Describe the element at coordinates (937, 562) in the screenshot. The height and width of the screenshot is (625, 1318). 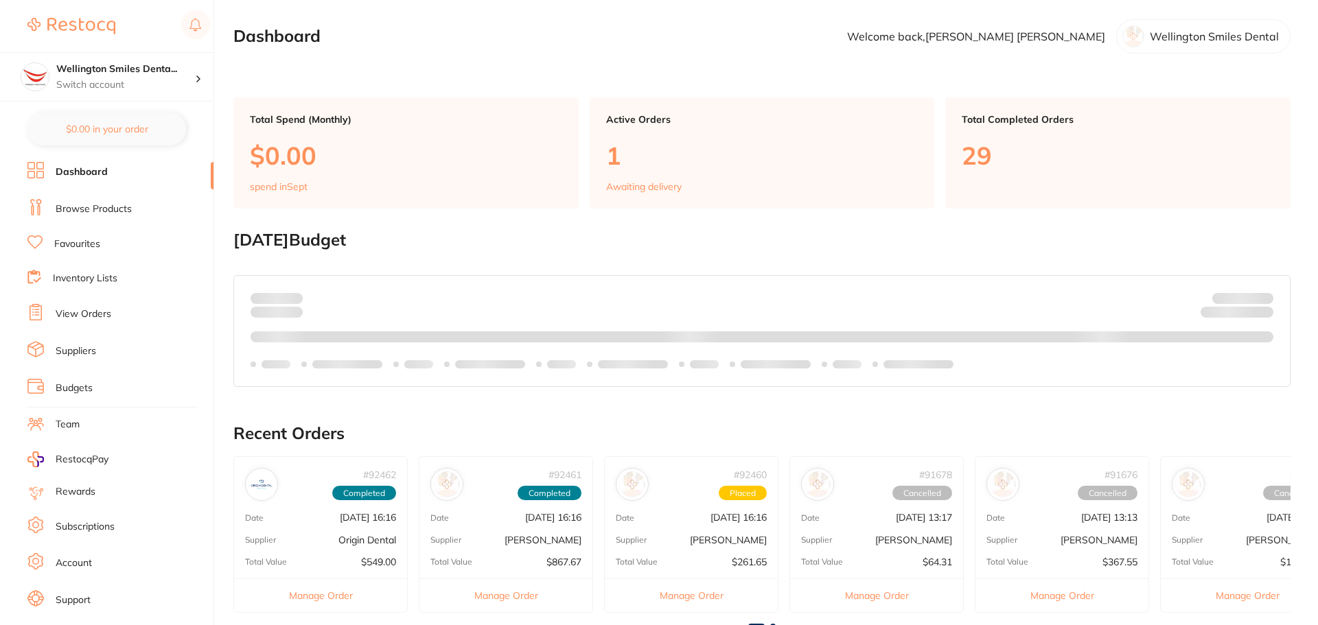
I see `p: $64.31` at that location.